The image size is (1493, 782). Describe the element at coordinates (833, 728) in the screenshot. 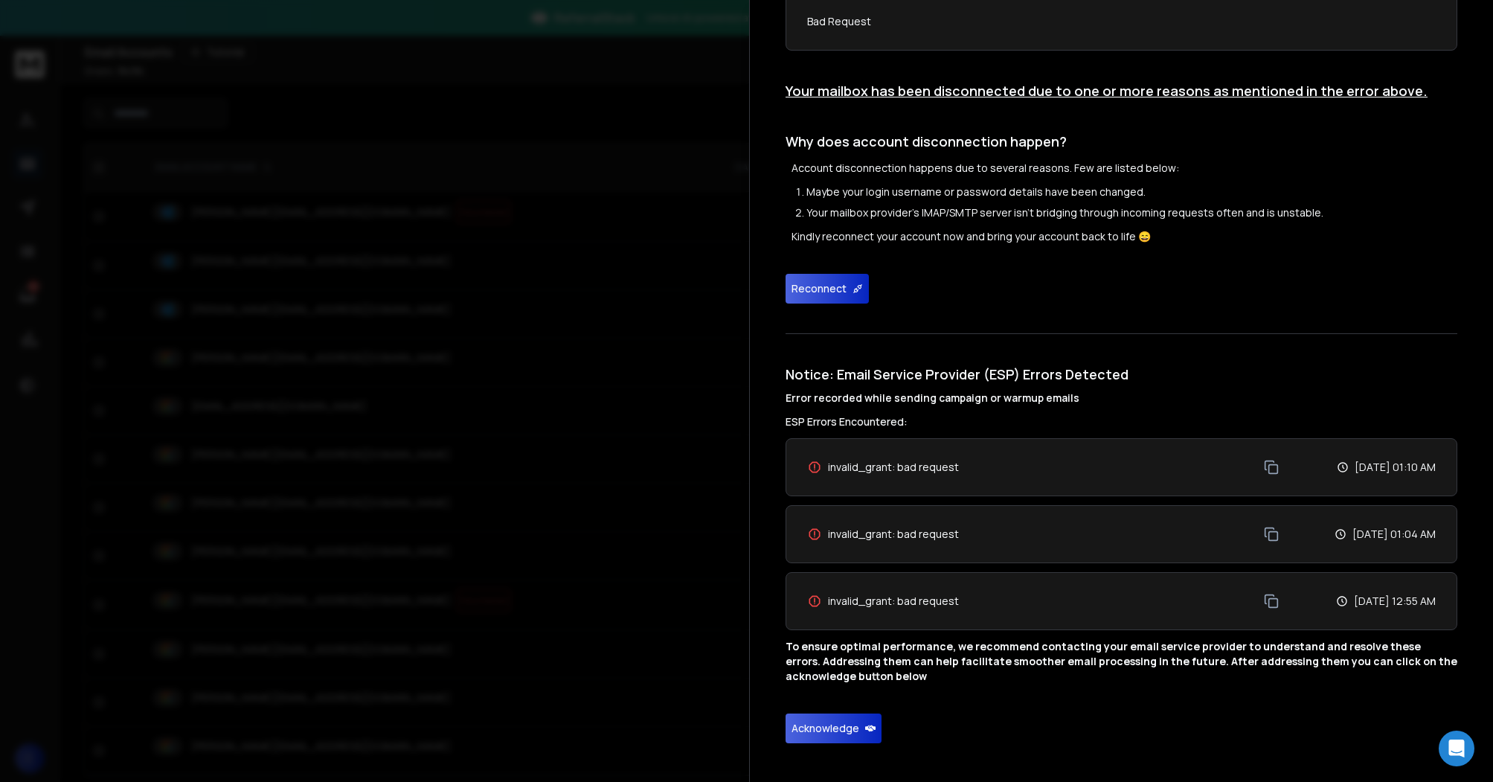

I see `button: Acknowledge` at that location.